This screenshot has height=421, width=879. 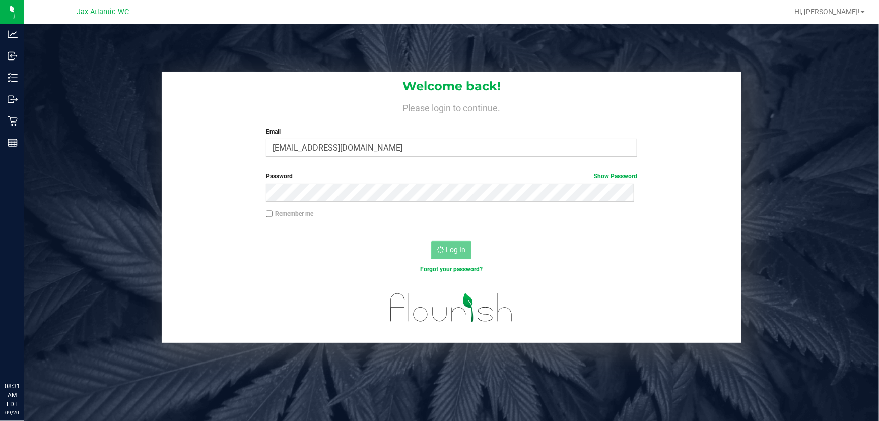 What do you see at coordinates (290, 214) in the screenshot?
I see `label: Remember me` at bounding box center [290, 214].